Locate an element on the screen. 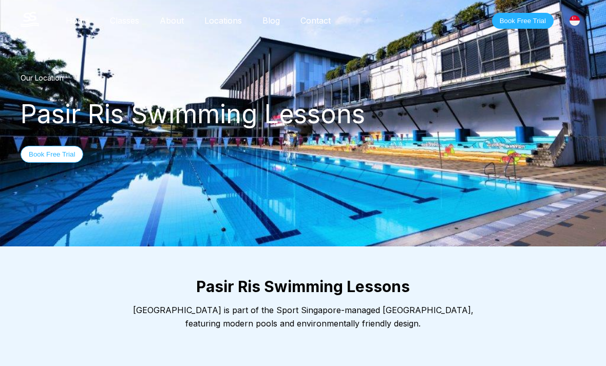 The image size is (606, 366). img: The Swim Starter Logo is located at coordinates (30, 20).